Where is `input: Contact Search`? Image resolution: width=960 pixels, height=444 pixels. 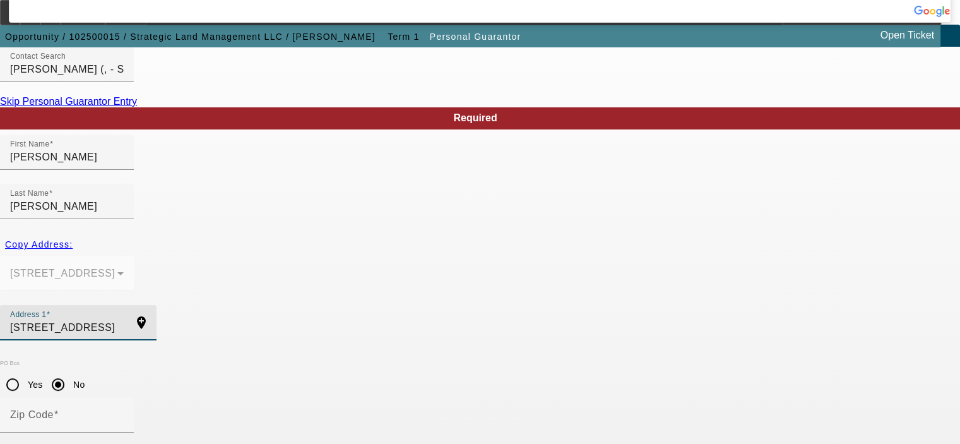
input: Contact Search is located at coordinates (67, 69).